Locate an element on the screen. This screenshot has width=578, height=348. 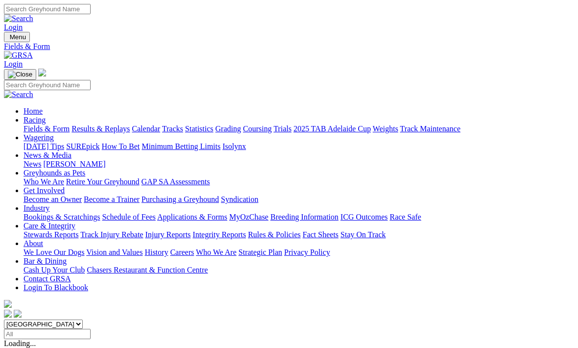
a: Coursing is located at coordinates (257, 128).